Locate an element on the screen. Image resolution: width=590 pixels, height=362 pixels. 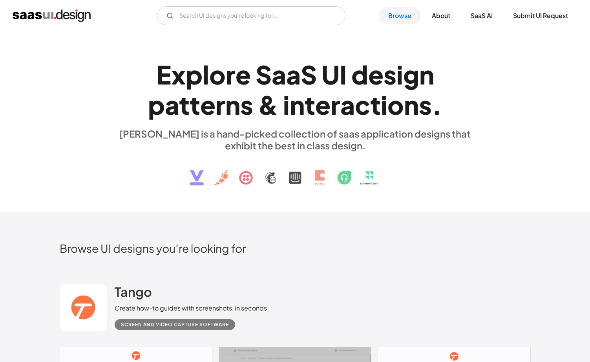
a: Submit UI Request is located at coordinates (541, 16).